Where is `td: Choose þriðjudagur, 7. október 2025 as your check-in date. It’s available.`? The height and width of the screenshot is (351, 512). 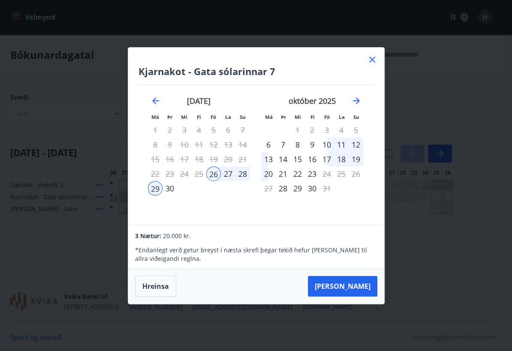 td: Choose þriðjudagur, 7. október 2025 as your check-in date. It’s available. is located at coordinates (283, 144).